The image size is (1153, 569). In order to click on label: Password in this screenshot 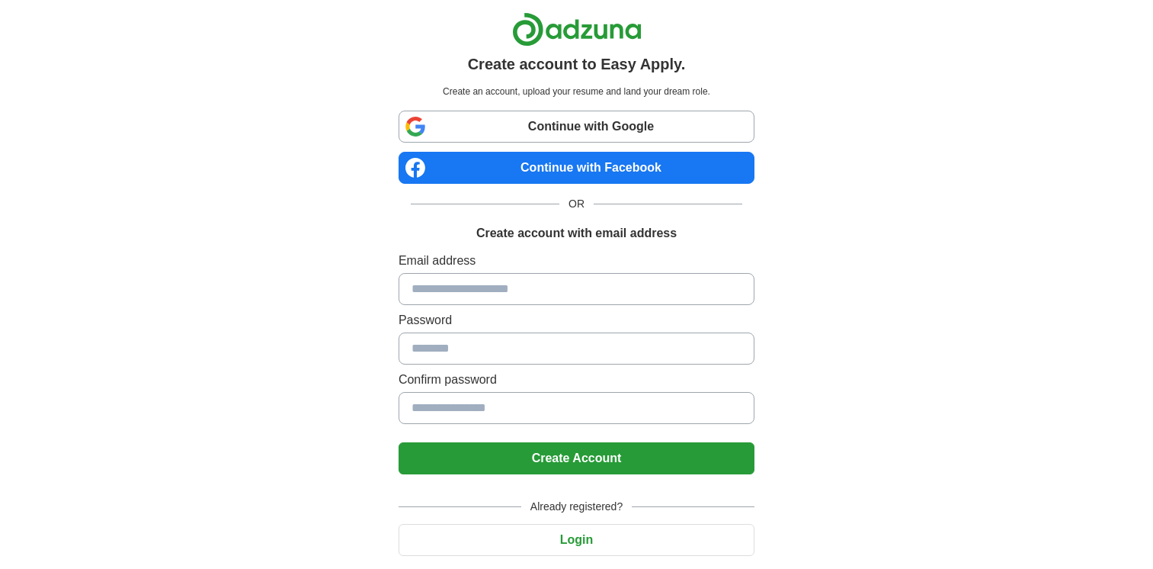, I will do `click(576, 320)`.